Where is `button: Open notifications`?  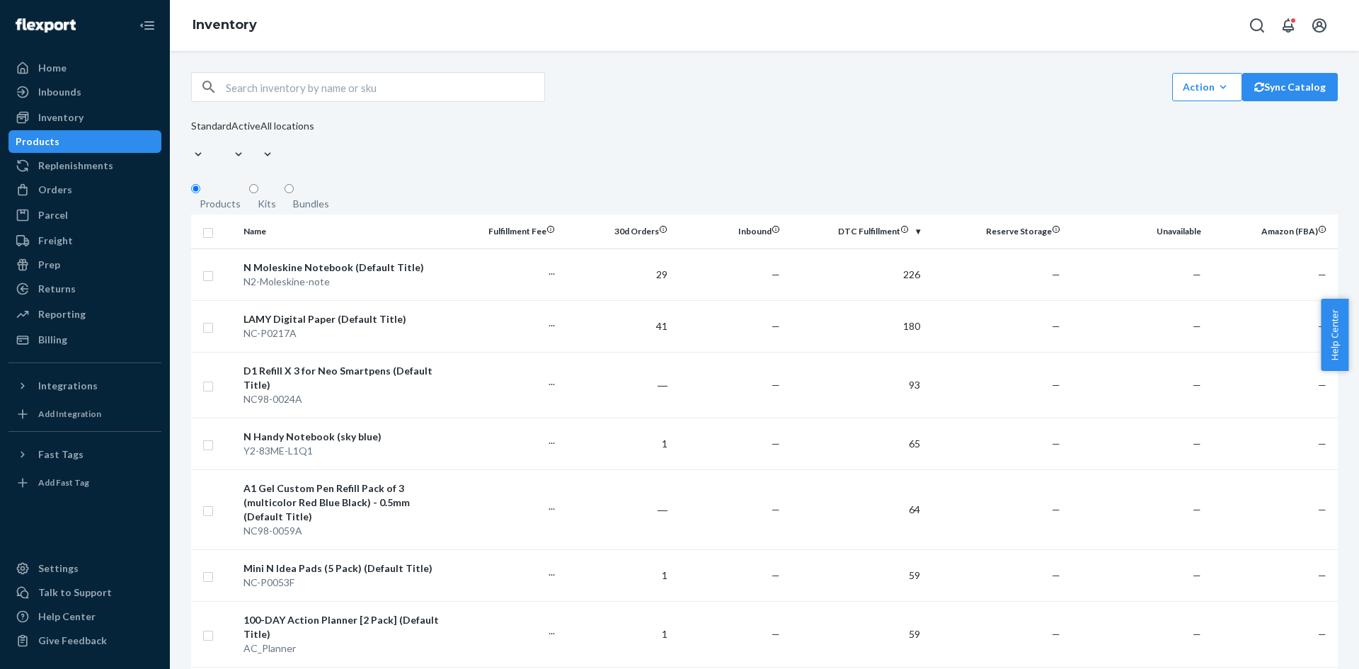
button: Open notifications is located at coordinates (1288, 25).